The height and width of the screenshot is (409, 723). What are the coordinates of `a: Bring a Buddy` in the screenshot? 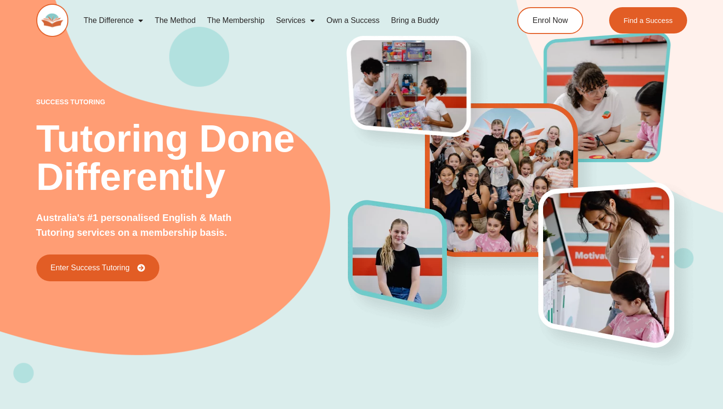 It's located at (415, 21).